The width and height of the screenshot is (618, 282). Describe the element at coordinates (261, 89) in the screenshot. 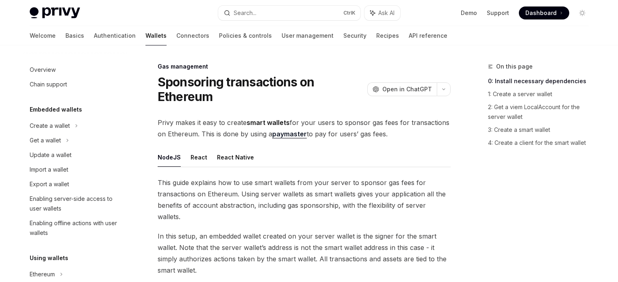

I see `h1: Sponsoring transactions on Ethereum` at that location.